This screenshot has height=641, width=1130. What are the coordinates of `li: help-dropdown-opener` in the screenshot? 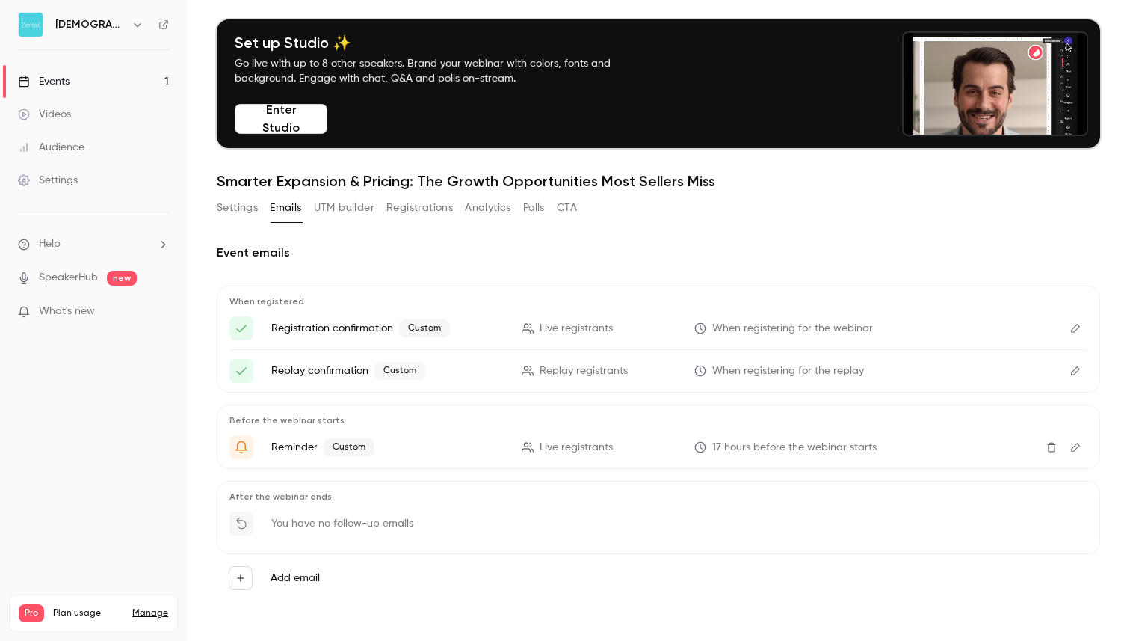 It's located at (93, 244).